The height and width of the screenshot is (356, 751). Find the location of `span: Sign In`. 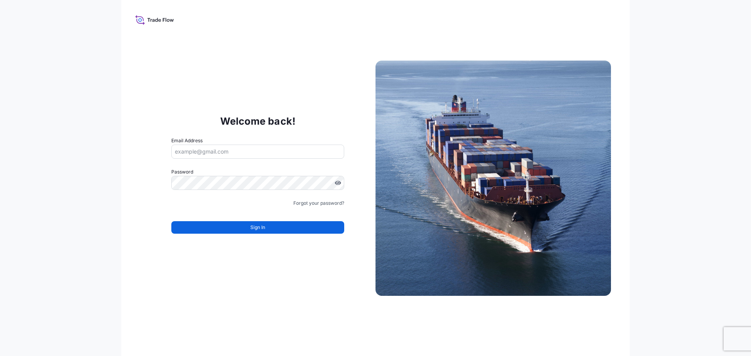

span: Sign In is located at coordinates (258, 228).